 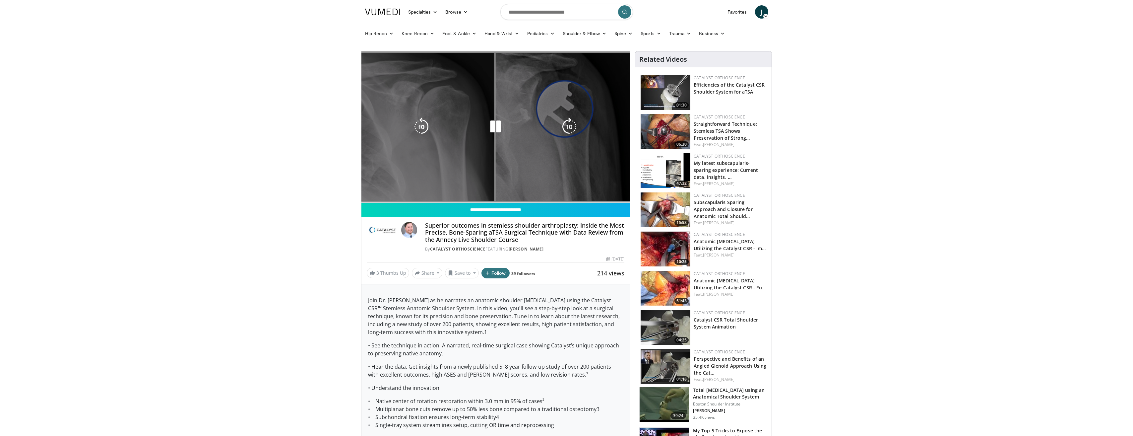 I want to click on p: • Hear the data: Get insights from a newly published 5–8 year follow-up study of over 200 patient..., so click(x=496, y=370).